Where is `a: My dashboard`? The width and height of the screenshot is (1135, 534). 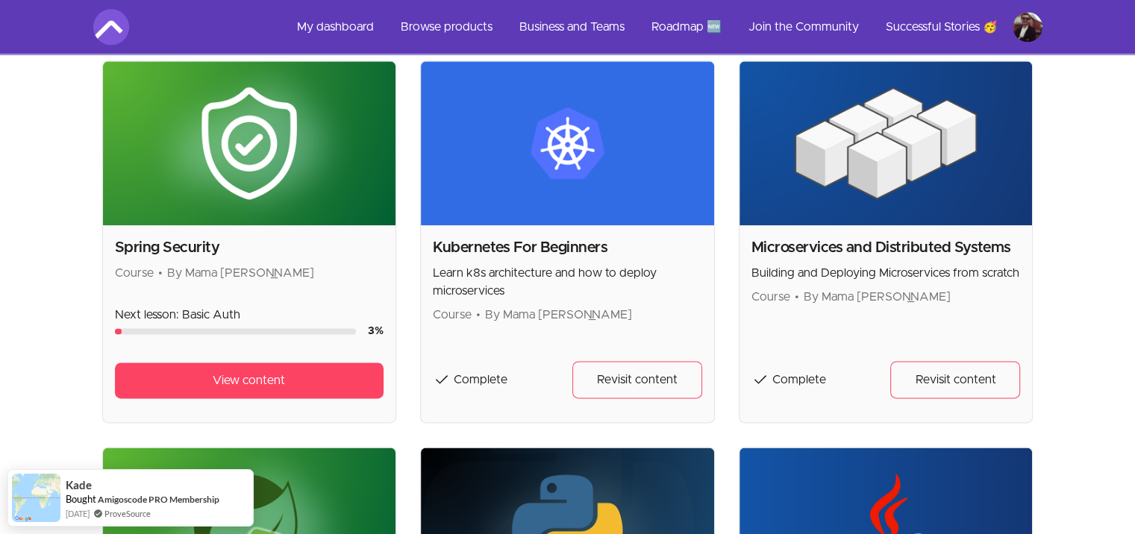 a: My dashboard is located at coordinates (335, 27).